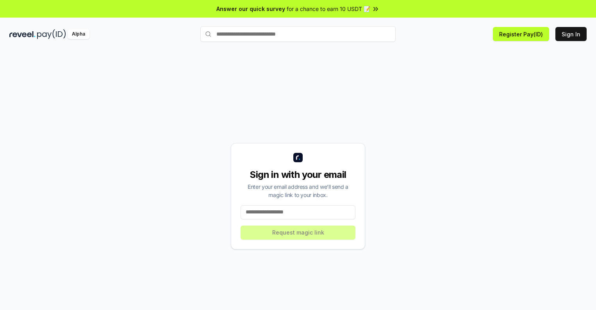  What do you see at coordinates (521, 34) in the screenshot?
I see `button: Register Pay(ID)` at bounding box center [521, 34].